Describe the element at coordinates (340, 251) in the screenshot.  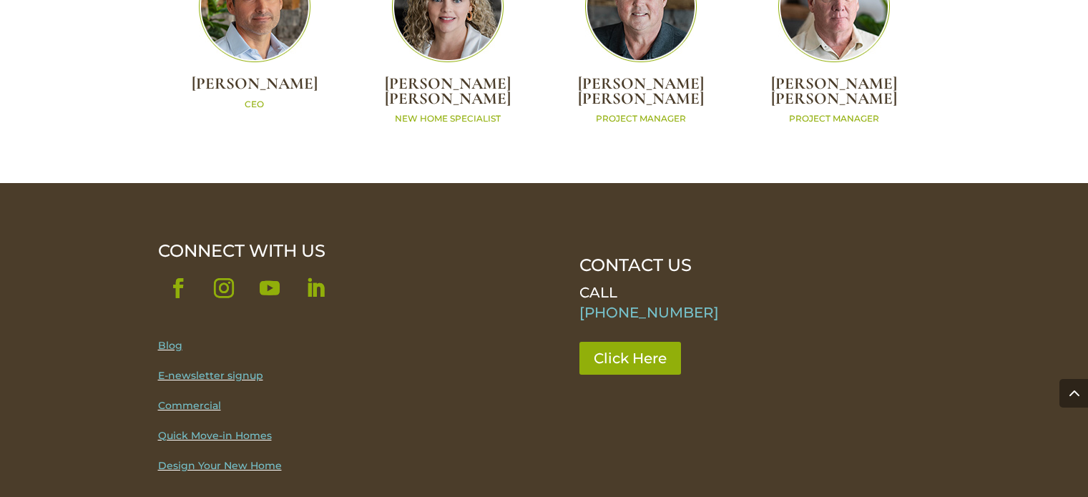
I see `div: CONNECT WITH US` at that location.